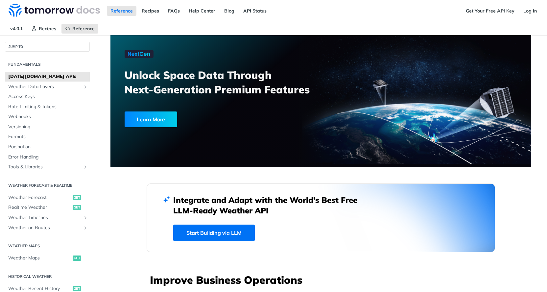 This screenshot has width=547, height=292. Describe the element at coordinates (139, 54) in the screenshot. I see `img: NextGen` at that location.